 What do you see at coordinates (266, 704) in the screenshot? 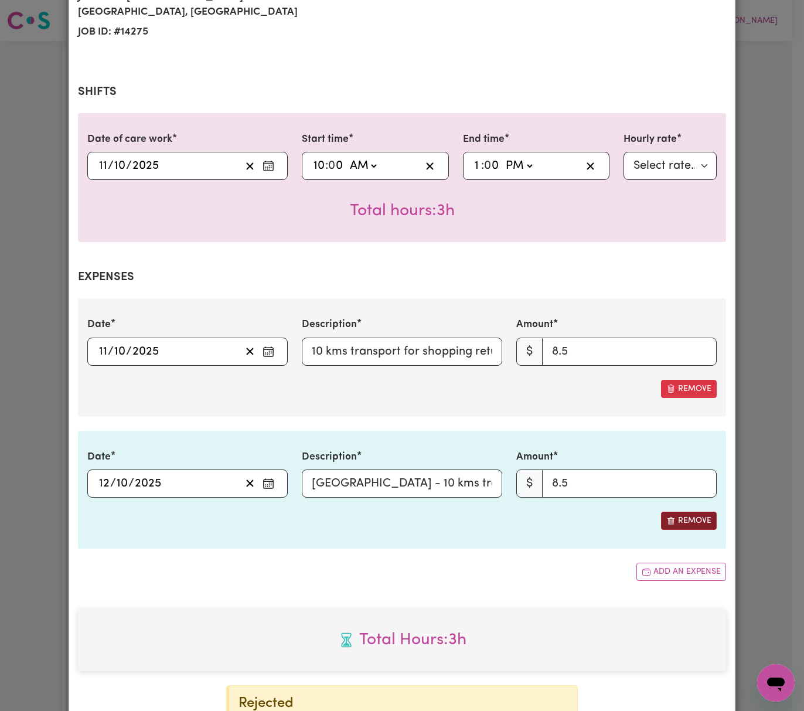
I see `span: Rejected` at bounding box center [266, 704].